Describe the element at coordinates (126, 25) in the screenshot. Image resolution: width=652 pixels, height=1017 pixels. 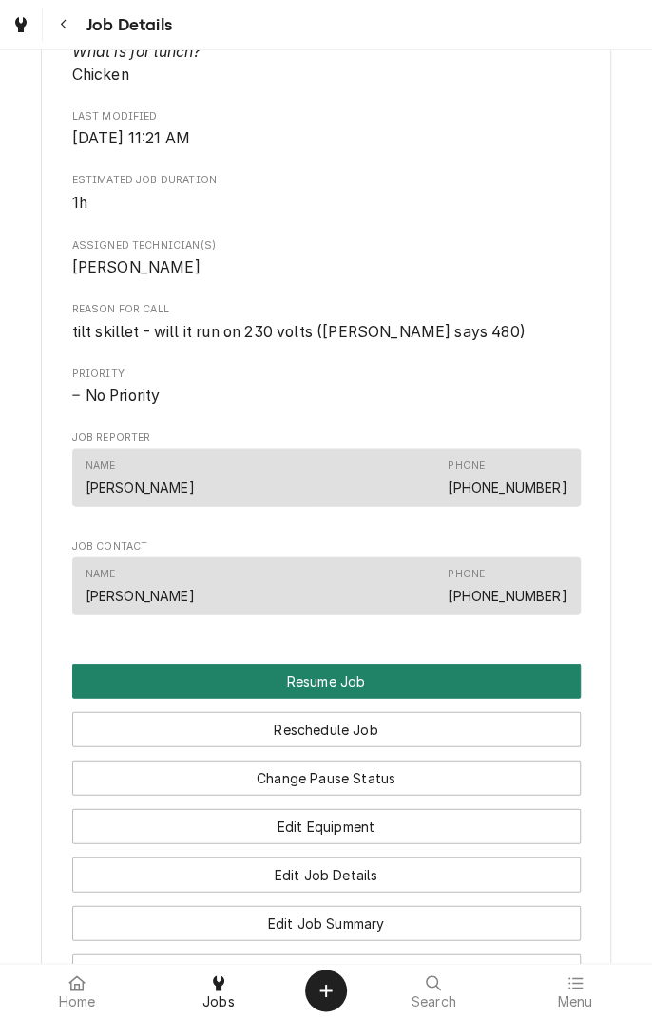
I see `span: Job Details` at that location.